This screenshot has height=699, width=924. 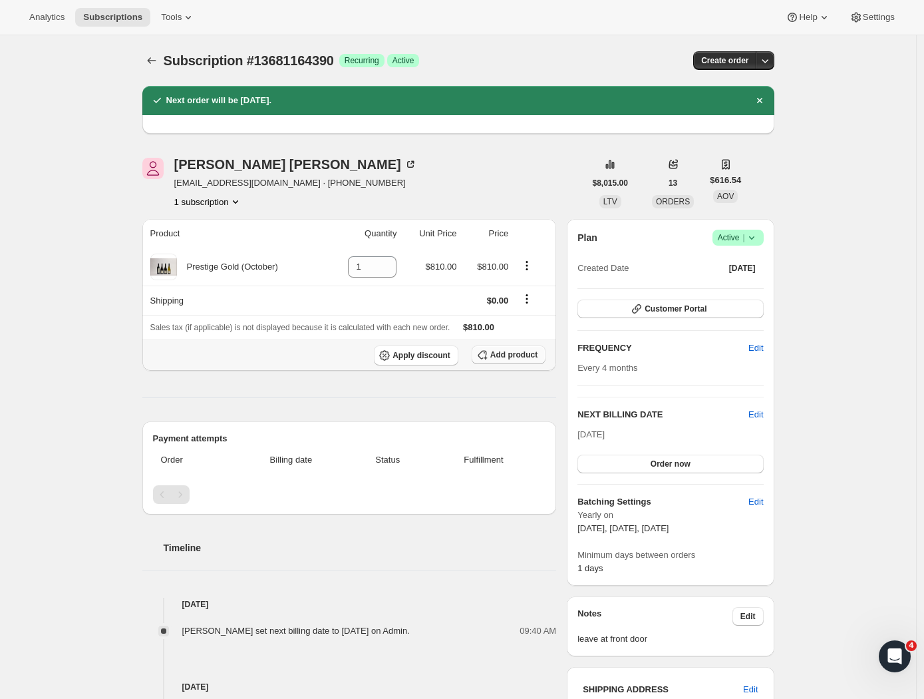 What do you see at coordinates (670, 309) in the screenshot?
I see `button: Customer Portal` at bounding box center [670, 309].